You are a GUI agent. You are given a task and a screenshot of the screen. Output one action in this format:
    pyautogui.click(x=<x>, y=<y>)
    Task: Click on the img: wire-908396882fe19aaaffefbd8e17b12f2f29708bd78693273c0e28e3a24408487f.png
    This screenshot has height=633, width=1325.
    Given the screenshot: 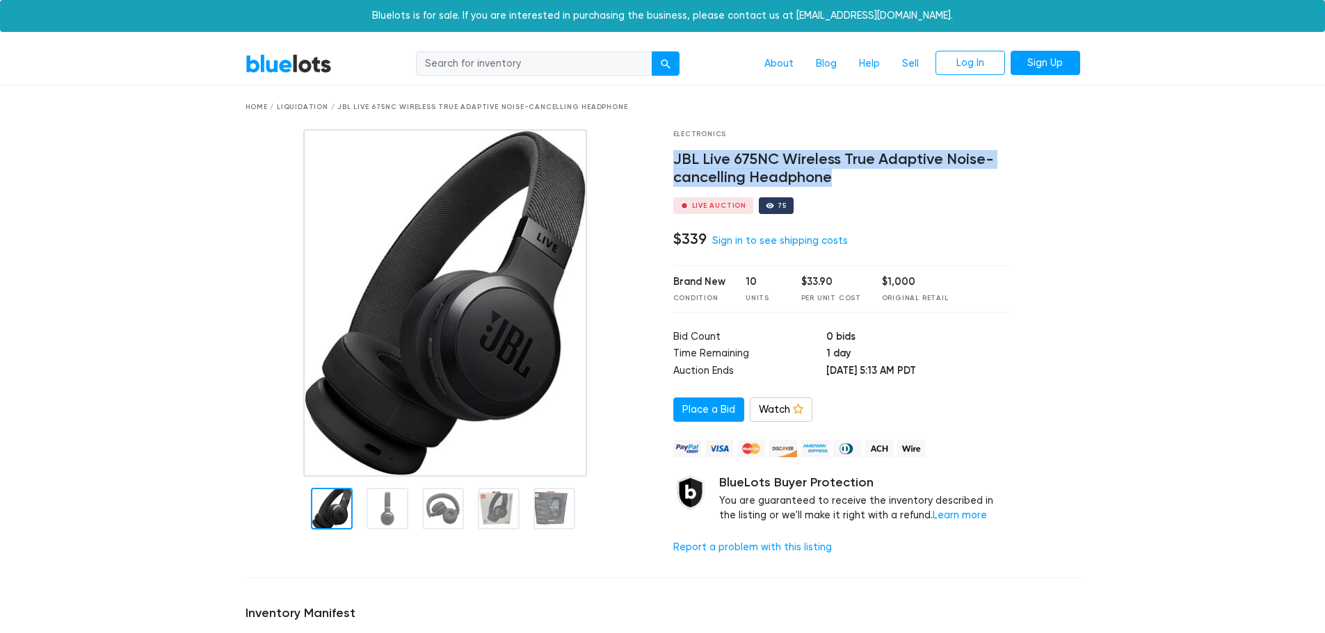 What is the action you would take?
    pyautogui.click(x=911, y=448)
    